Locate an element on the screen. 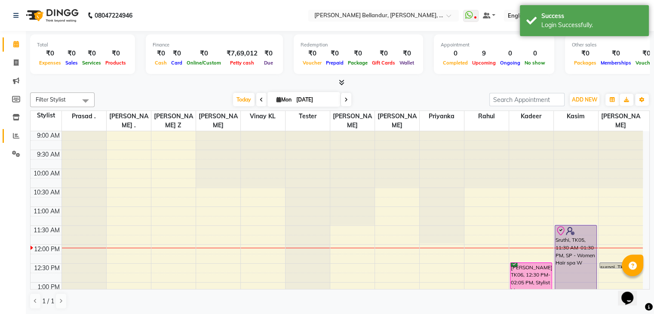 The width and height of the screenshot is (654, 314). span: Kasim is located at coordinates (575, 116).